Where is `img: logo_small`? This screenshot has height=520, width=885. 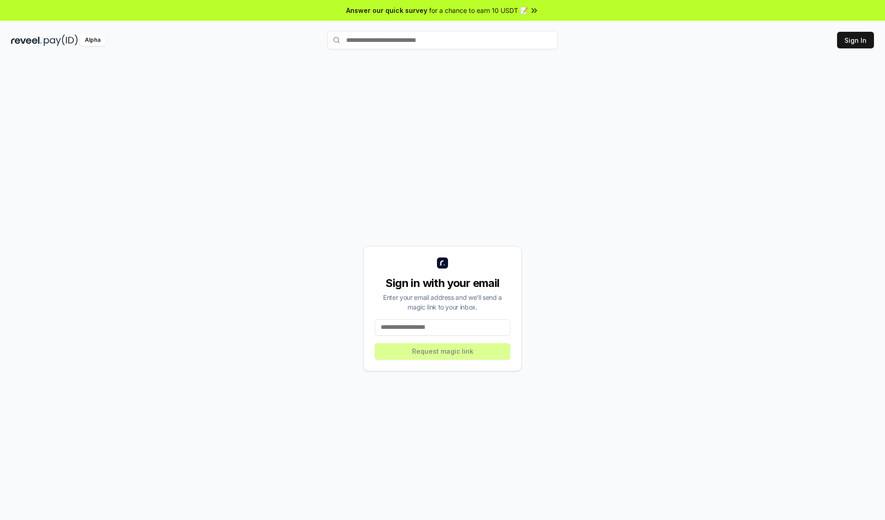
img: logo_small is located at coordinates (443, 263).